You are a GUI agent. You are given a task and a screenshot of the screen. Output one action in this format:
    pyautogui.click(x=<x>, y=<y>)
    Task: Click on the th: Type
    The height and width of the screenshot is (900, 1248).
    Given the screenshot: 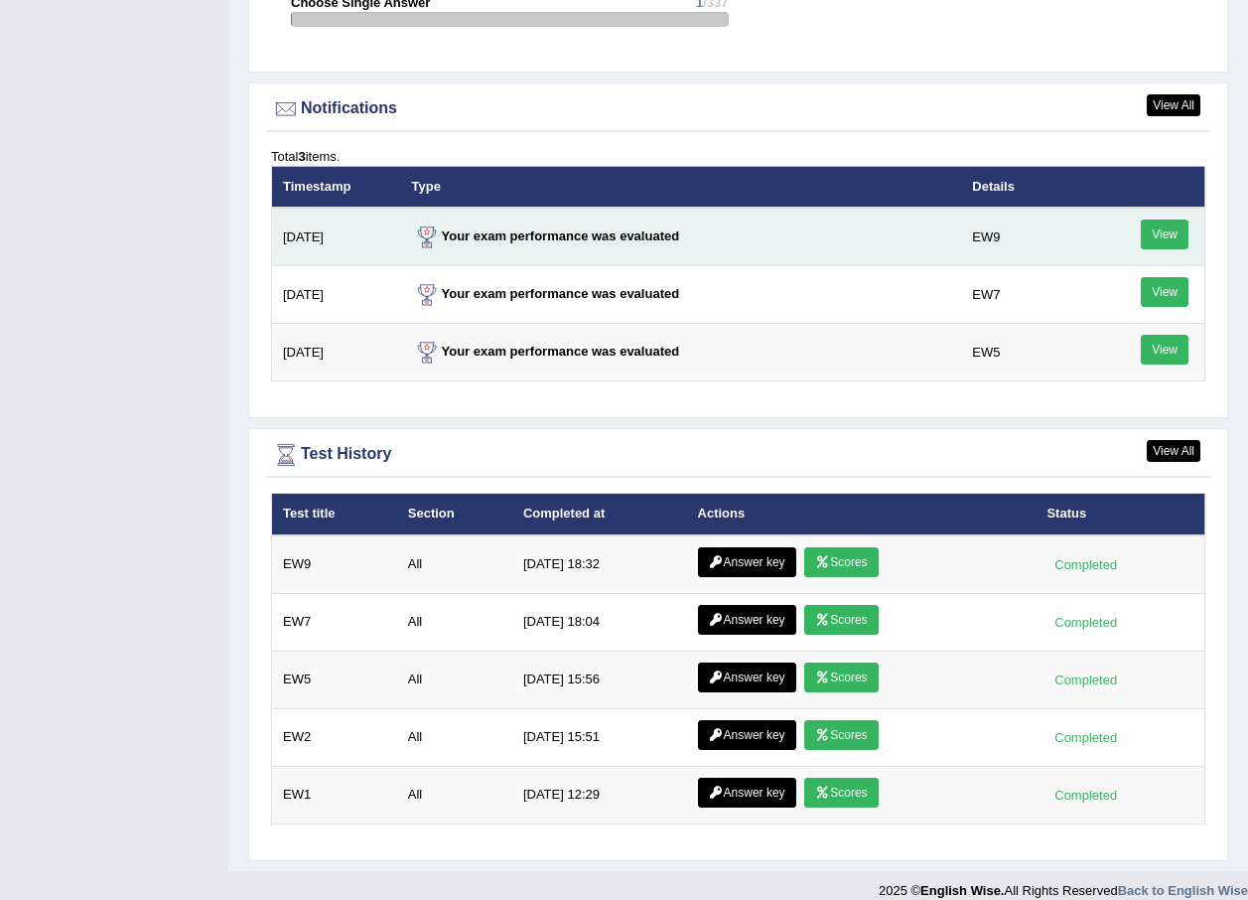 What is the action you would take?
    pyautogui.click(x=681, y=187)
    